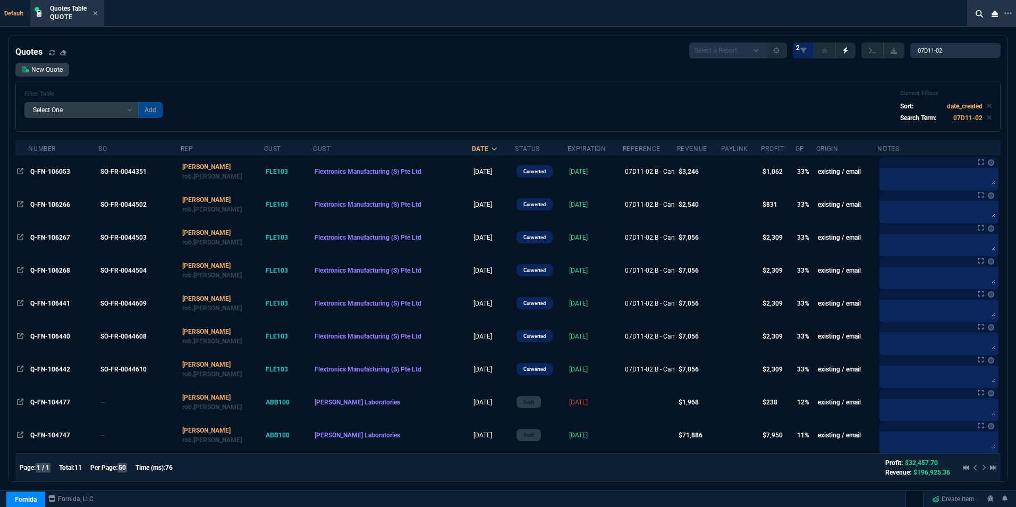 This screenshot has height=507, width=1016. I want to click on span: 76, so click(169, 468).